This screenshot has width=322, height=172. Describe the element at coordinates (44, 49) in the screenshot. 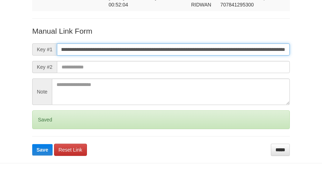

I see `span: Key #1` at that location.